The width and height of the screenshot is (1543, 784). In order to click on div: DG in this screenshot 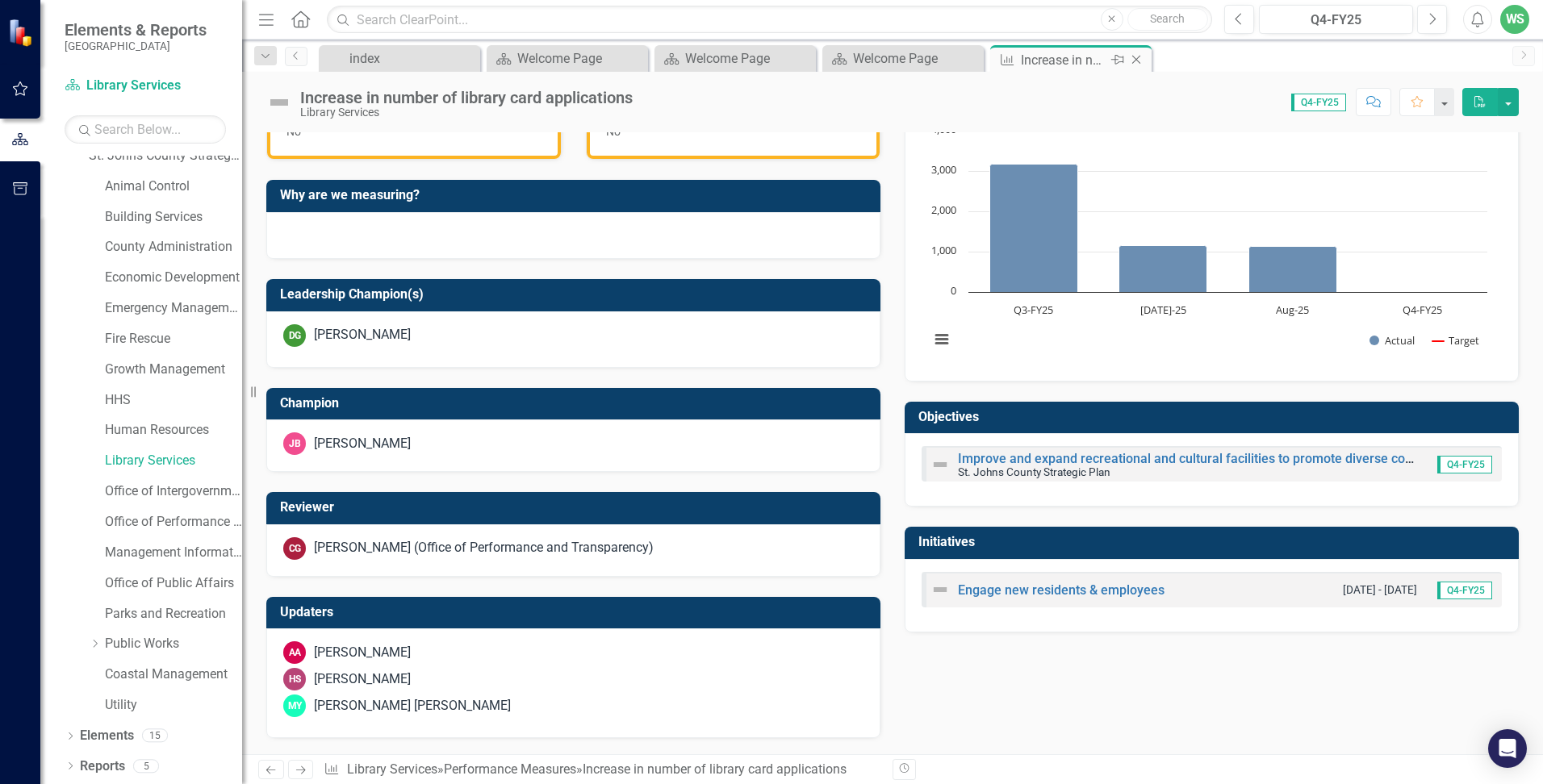, I will do `click(294, 335)`.